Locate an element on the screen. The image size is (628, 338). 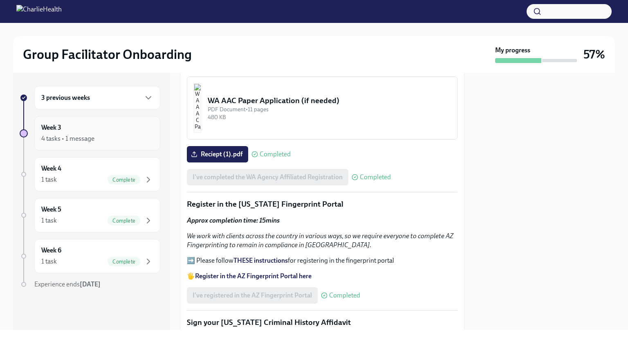
a: Week 51 taskComplete is located at coordinates (90, 215).